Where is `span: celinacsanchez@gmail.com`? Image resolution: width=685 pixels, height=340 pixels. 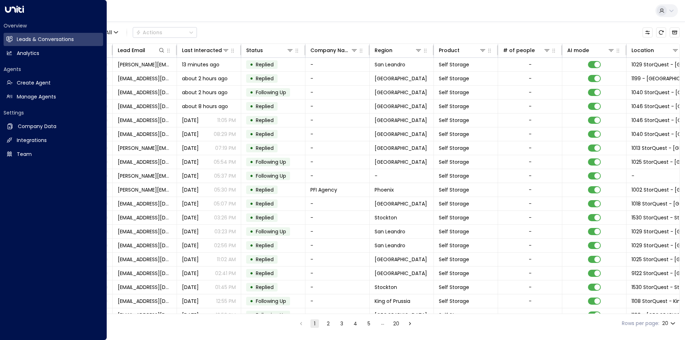
span: celinacsanchez@gmail.com is located at coordinates (145, 120).